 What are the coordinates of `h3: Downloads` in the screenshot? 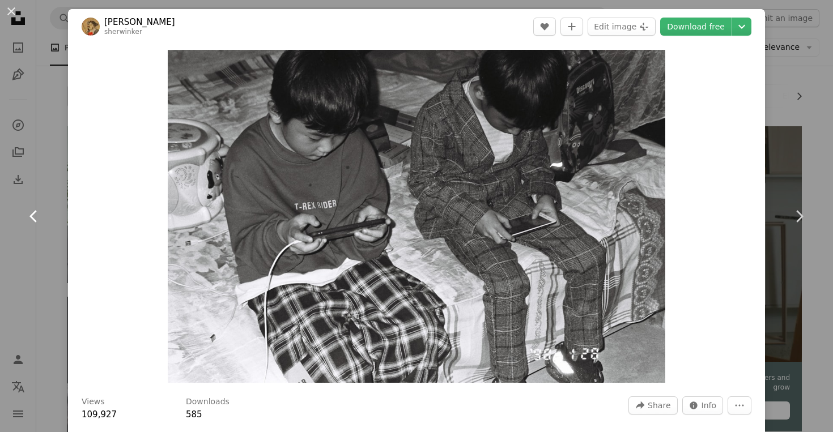 It's located at (207, 402).